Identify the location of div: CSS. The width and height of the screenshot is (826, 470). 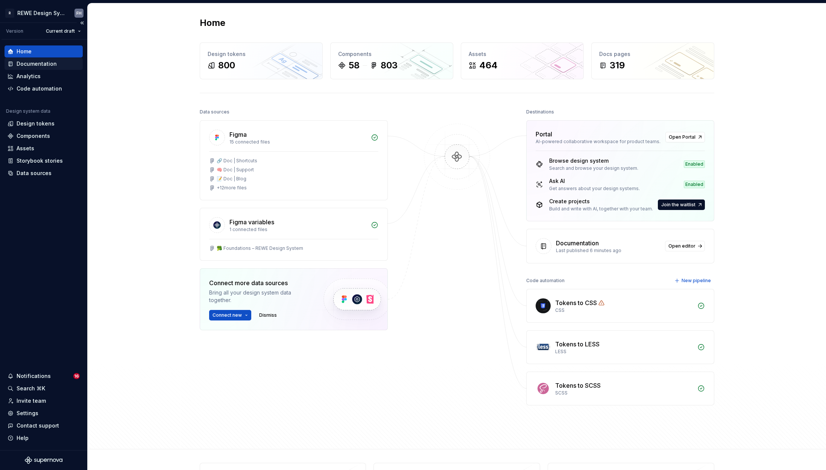
(624, 311).